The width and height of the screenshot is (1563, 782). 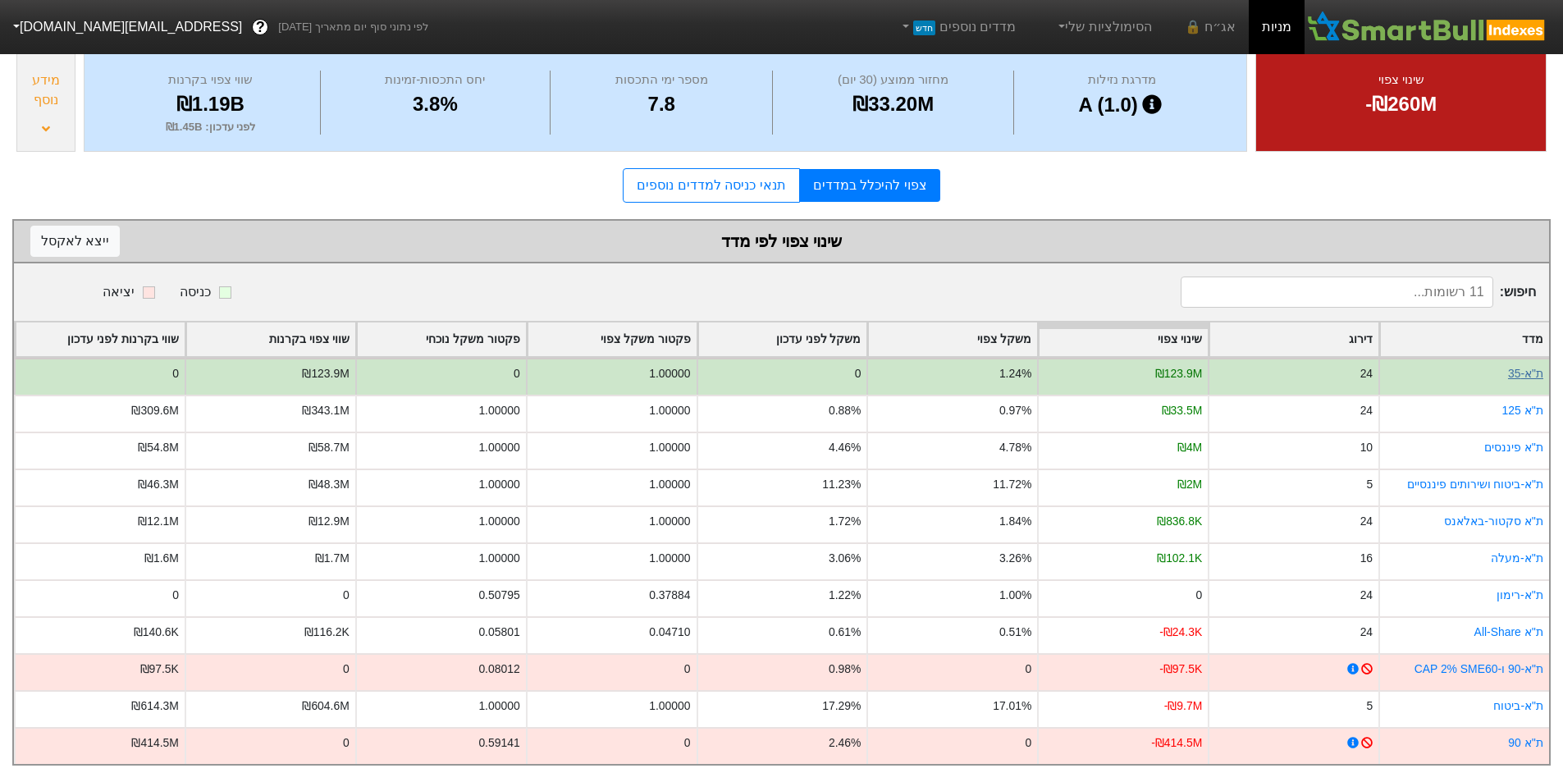 I want to click on a: ת''א סקטור-באלאנס, so click(x=1493, y=521).